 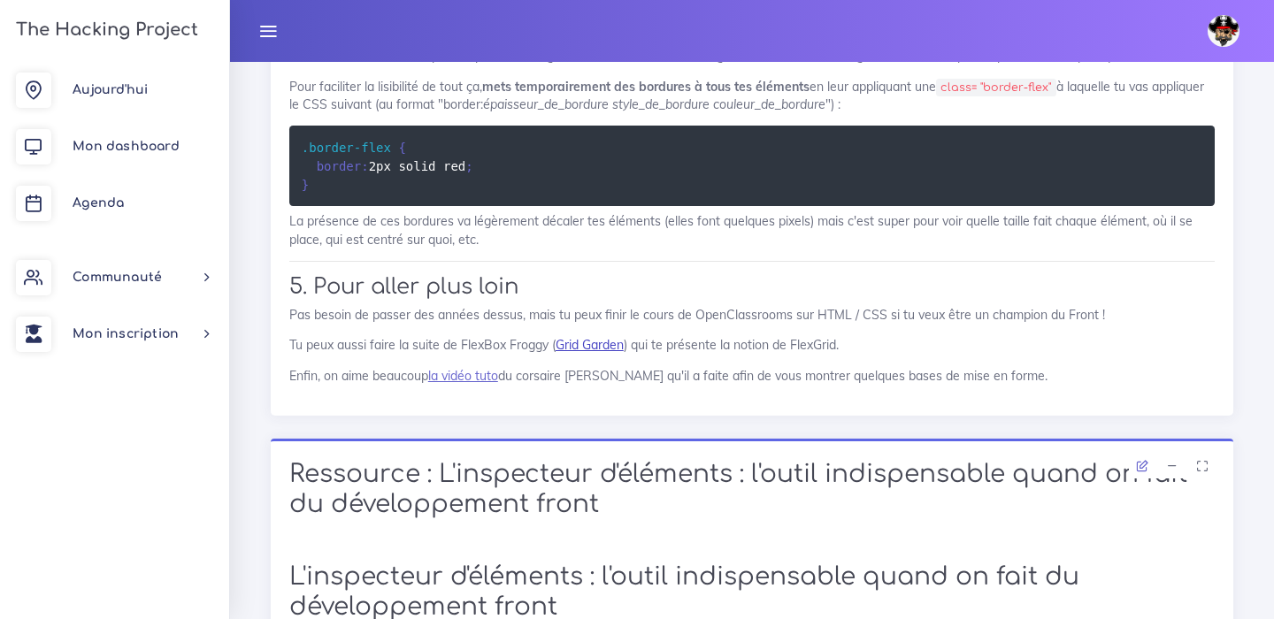 What do you see at coordinates (388, 166) in the screenshot?
I see `code: 2px solid red` at bounding box center [388, 166].